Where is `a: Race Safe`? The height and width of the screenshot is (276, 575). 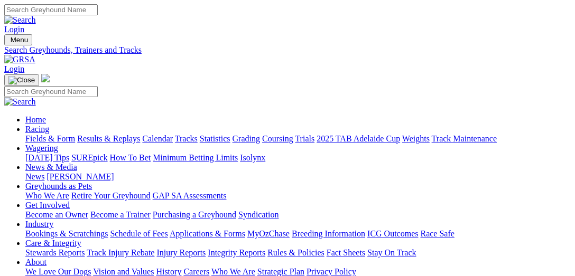
a: Race Safe is located at coordinates (437, 233).